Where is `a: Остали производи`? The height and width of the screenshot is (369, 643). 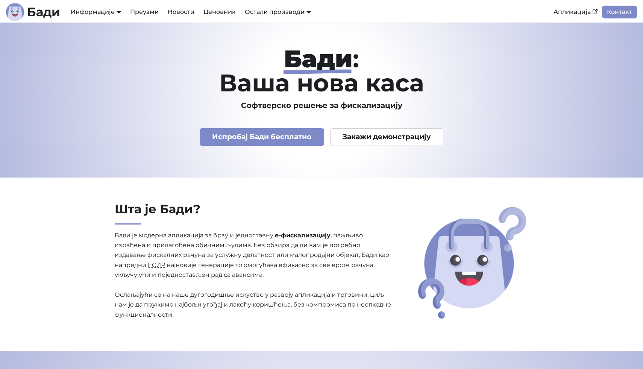 a: Остали производи is located at coordinates (278, 12).